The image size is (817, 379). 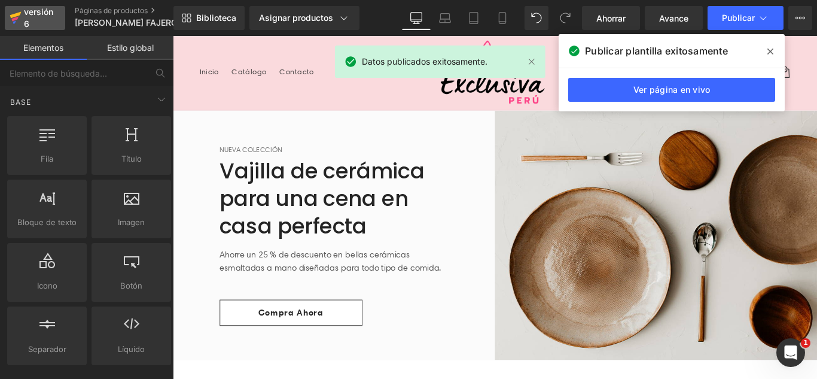 What do you see at coordinates (86, 40) in the screenshot?
I see `a: Catálogo` at bounding box center [86, 40].